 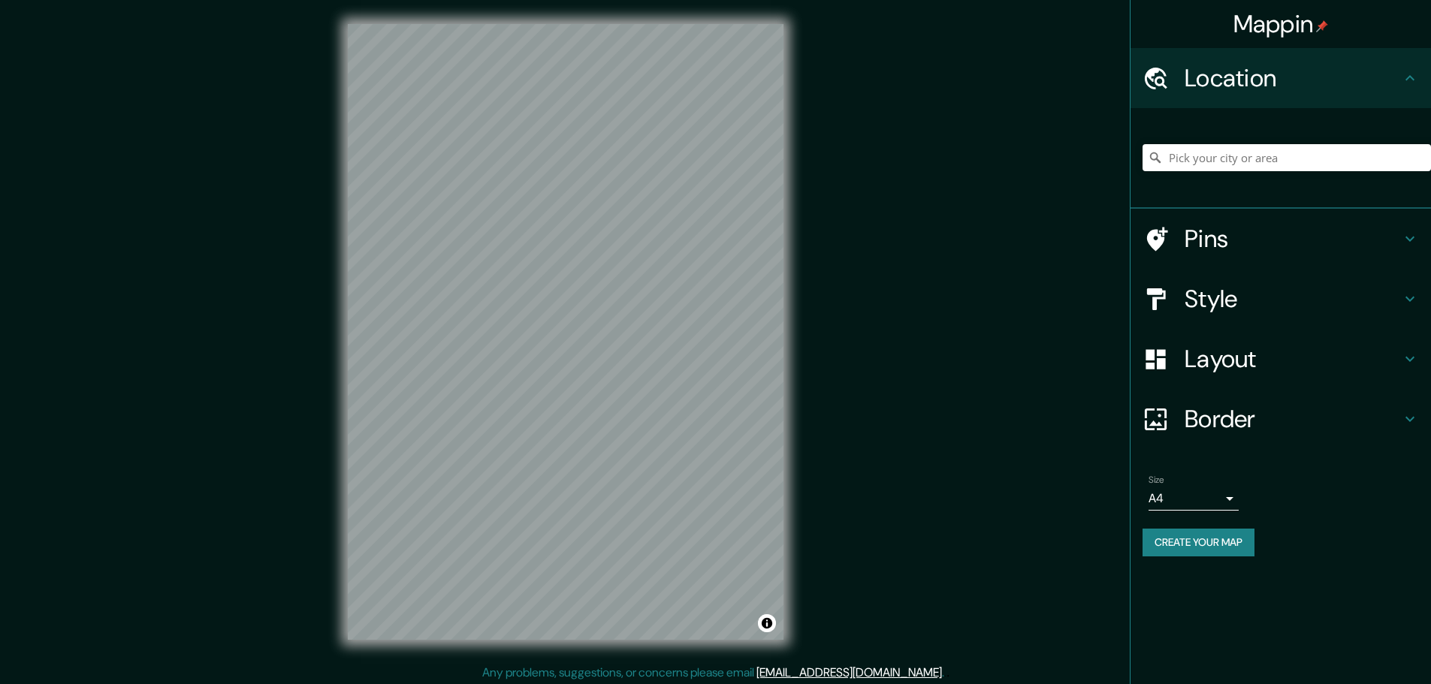 What do you see at coordinates (565, 332) in the screenshot?
I see `canvas: Map` at bounding box center [565, 332].